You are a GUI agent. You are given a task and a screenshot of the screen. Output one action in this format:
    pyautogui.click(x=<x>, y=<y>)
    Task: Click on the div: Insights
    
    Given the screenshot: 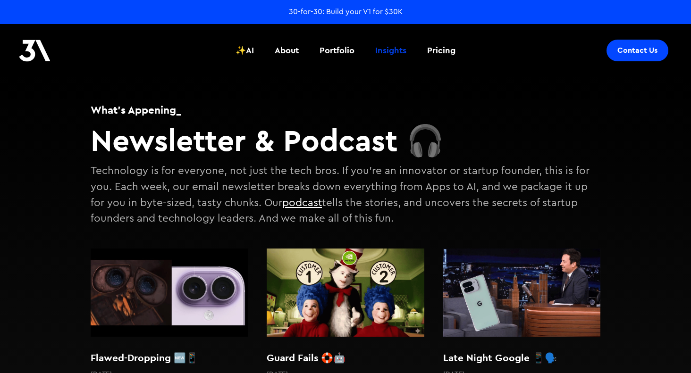 What is the action you would take?
    pyautogui.click(x=391, y=50)
    